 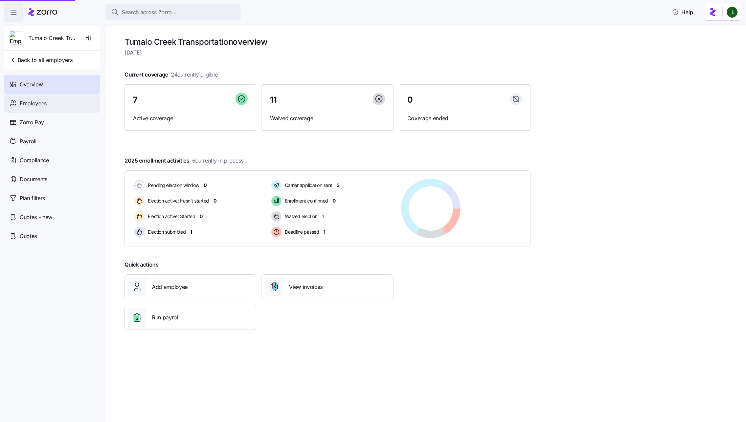 What do you see at coordinates (36, 217) in the screenshot?
I see `span: Quotes - new` at bounding box center [36, 217].